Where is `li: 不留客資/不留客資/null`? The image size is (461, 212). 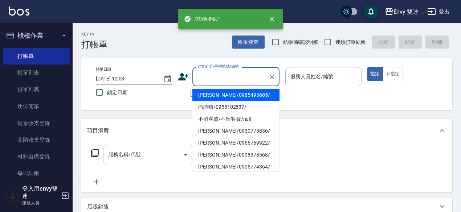 li: 不留客資/不留客資/null is located at coordinates (236, 119).